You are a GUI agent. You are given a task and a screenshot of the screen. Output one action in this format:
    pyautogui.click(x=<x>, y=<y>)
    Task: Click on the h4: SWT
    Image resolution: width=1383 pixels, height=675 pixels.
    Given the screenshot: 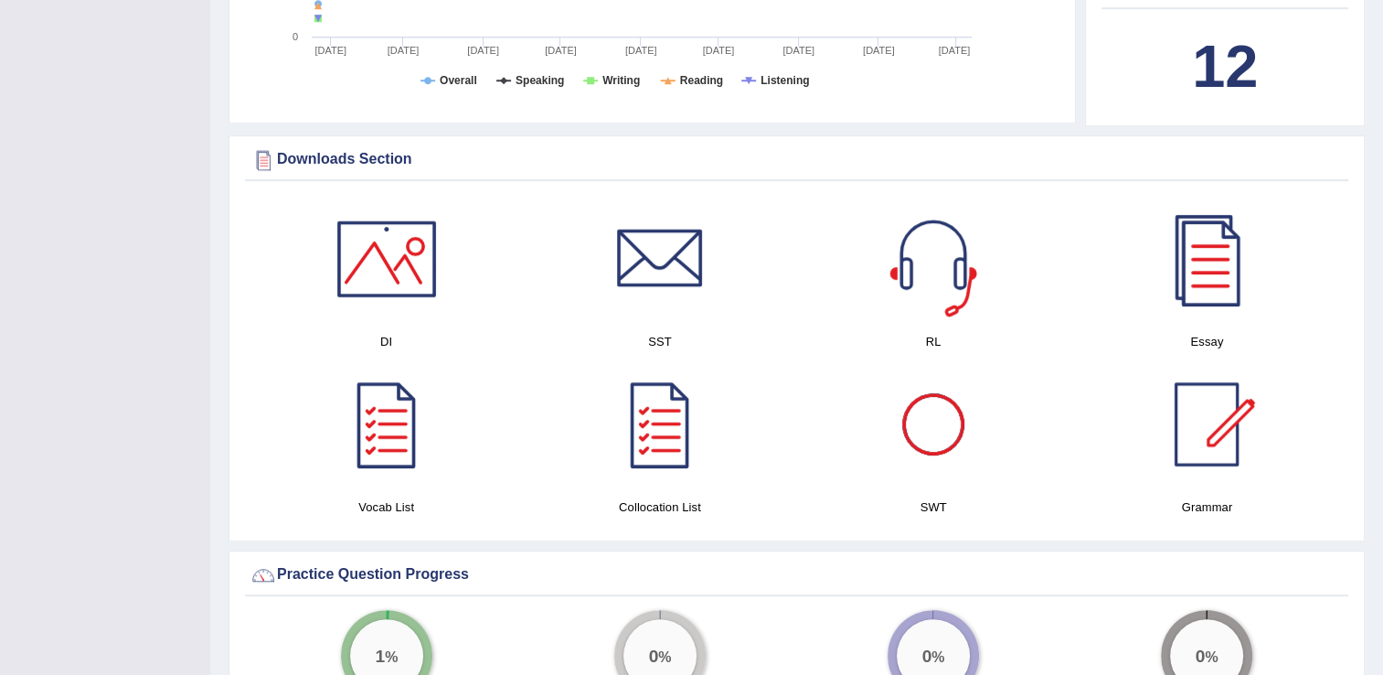 What is the action you would take?
    pyautogui.click(x=934, y=507)
    